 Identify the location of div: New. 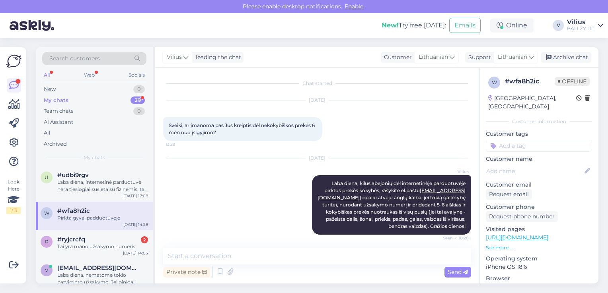
(50, 89).